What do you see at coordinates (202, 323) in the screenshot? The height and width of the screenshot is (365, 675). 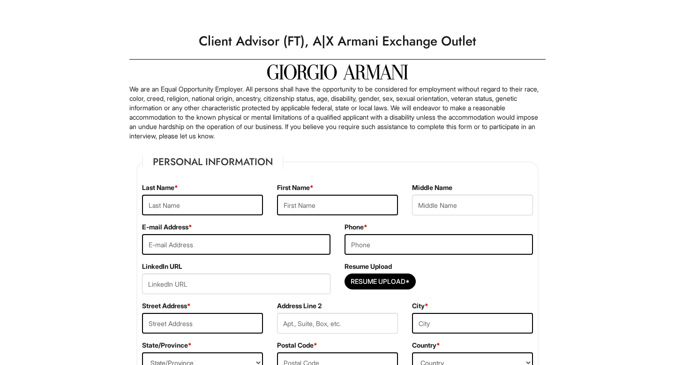 I see `input: Street Address` at bounding box center [202, 323].